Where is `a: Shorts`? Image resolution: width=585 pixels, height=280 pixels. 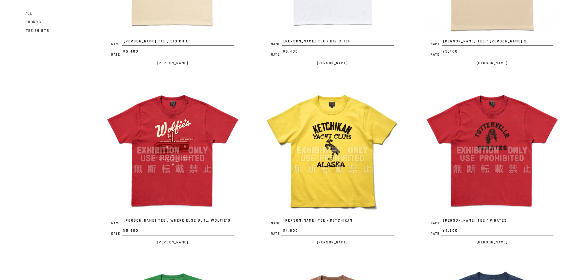 a: Shorts is located at coordinates (33, 22).